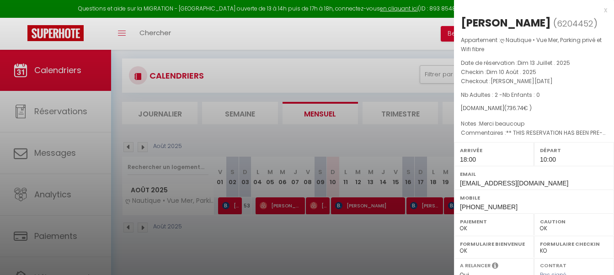 Image resolution: width=614 pixels, height=275 pixels. I want to click on i: Sélectionner OUI si vous souhaiter envoyer les séquences de messages post-checkout, so click(495, 267).